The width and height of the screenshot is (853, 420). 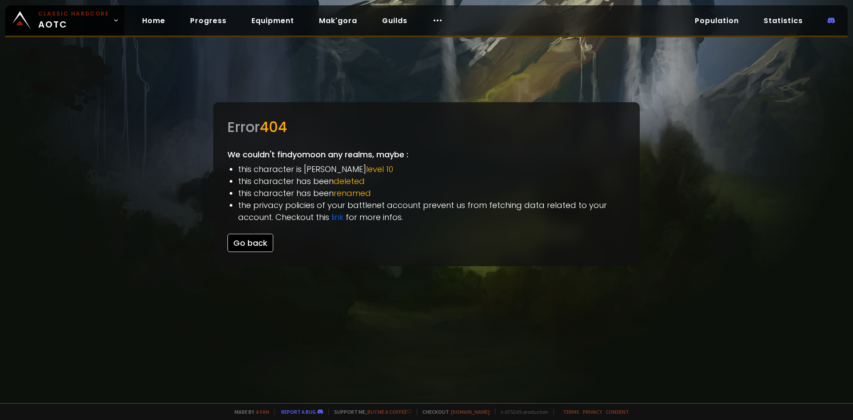 What do you see at coordinates (394, 20) in the screenshot?
I see `a: Guilds` at bounding box center [394, 20].